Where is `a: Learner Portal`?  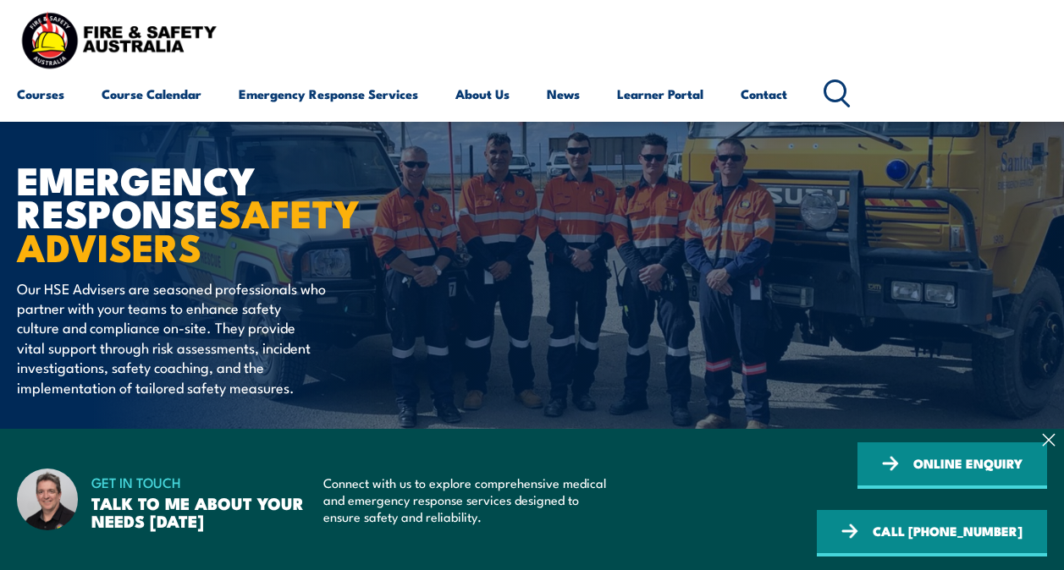 a: Learner Portal is located at coordinates (660, 94).